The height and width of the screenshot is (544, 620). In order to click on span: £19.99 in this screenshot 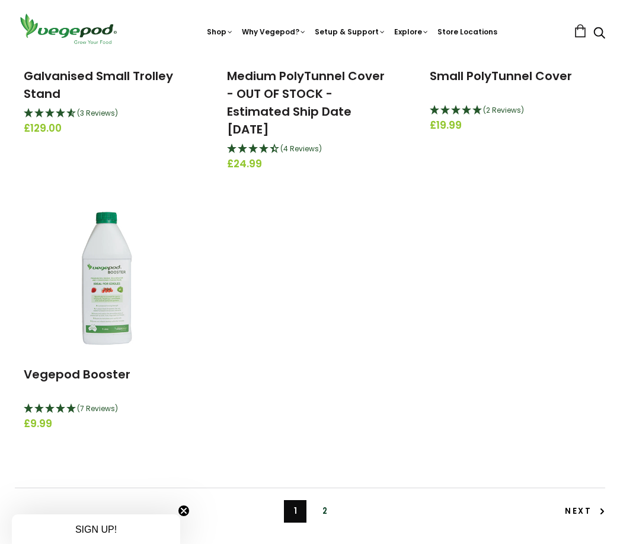, I will do `click(513, 126)`.